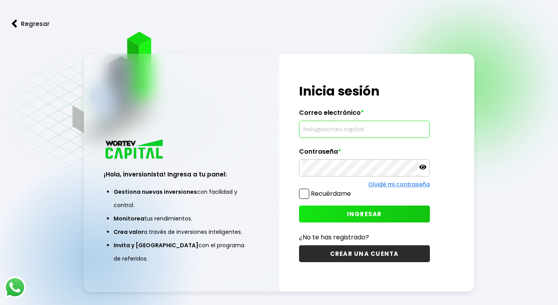  I want to click on li: con facilidad y control., so click(182, 198).